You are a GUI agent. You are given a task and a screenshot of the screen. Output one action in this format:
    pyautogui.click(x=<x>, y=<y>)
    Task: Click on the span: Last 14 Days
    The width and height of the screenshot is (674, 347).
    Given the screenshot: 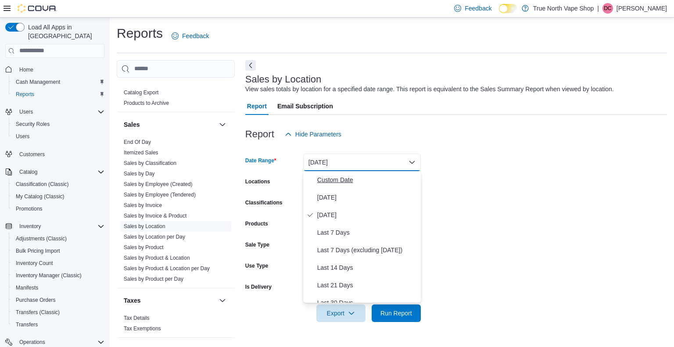 What is the action you would take?
    pyautogui.click(x=367, y=268)
    